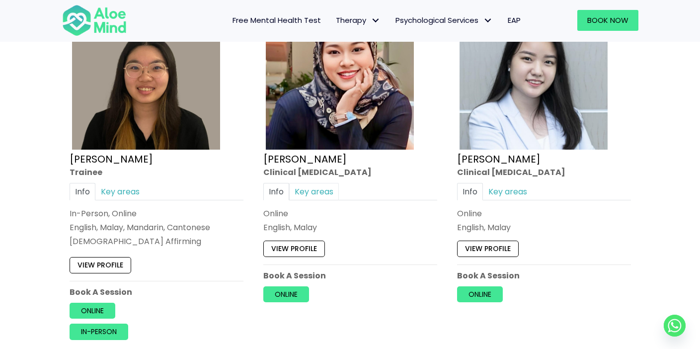 The image size is (700, 349). Describe the element at coordinates (376, 20) in the screenshot. I see `span: Therapy: submenu` at that location.